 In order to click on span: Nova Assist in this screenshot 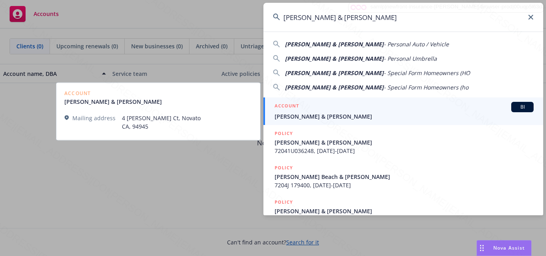, I will do `click(509, 248)`.